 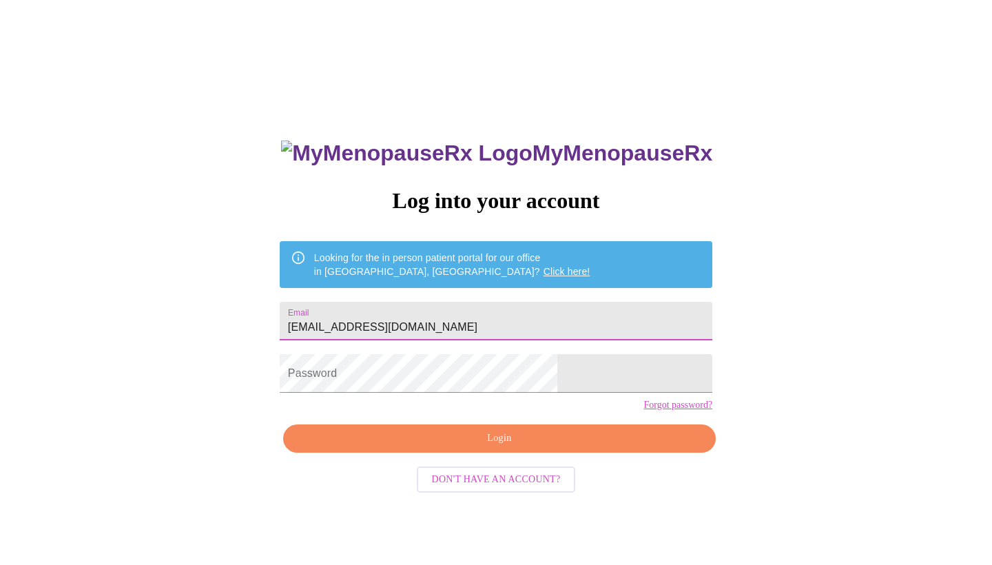 I want to click on button: Login, so click(x=499, y=438).